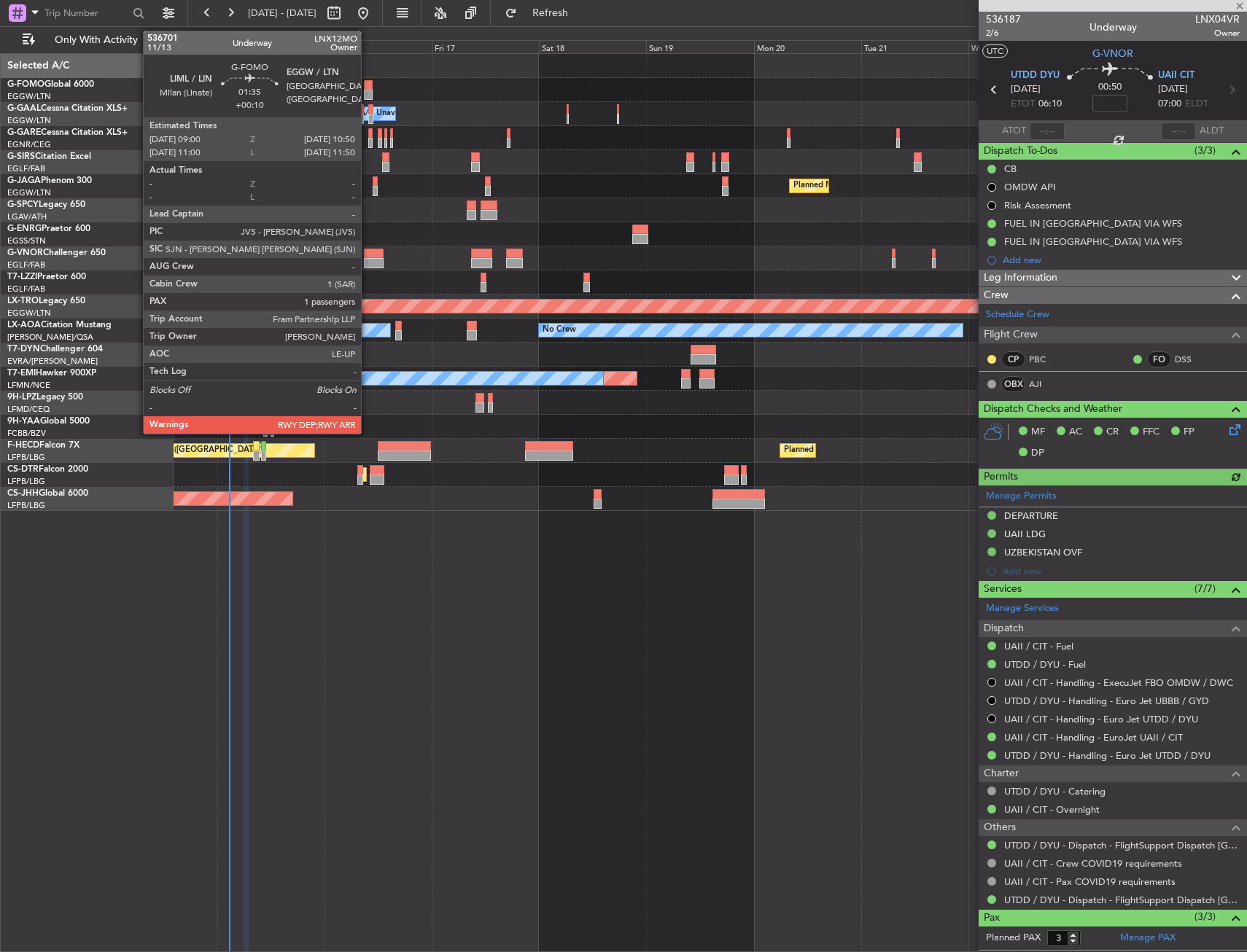 The image size is (1247, 952). Describe the element at coordinates (1045, 384) in the screenshot. I see `a: AJI` at that location.